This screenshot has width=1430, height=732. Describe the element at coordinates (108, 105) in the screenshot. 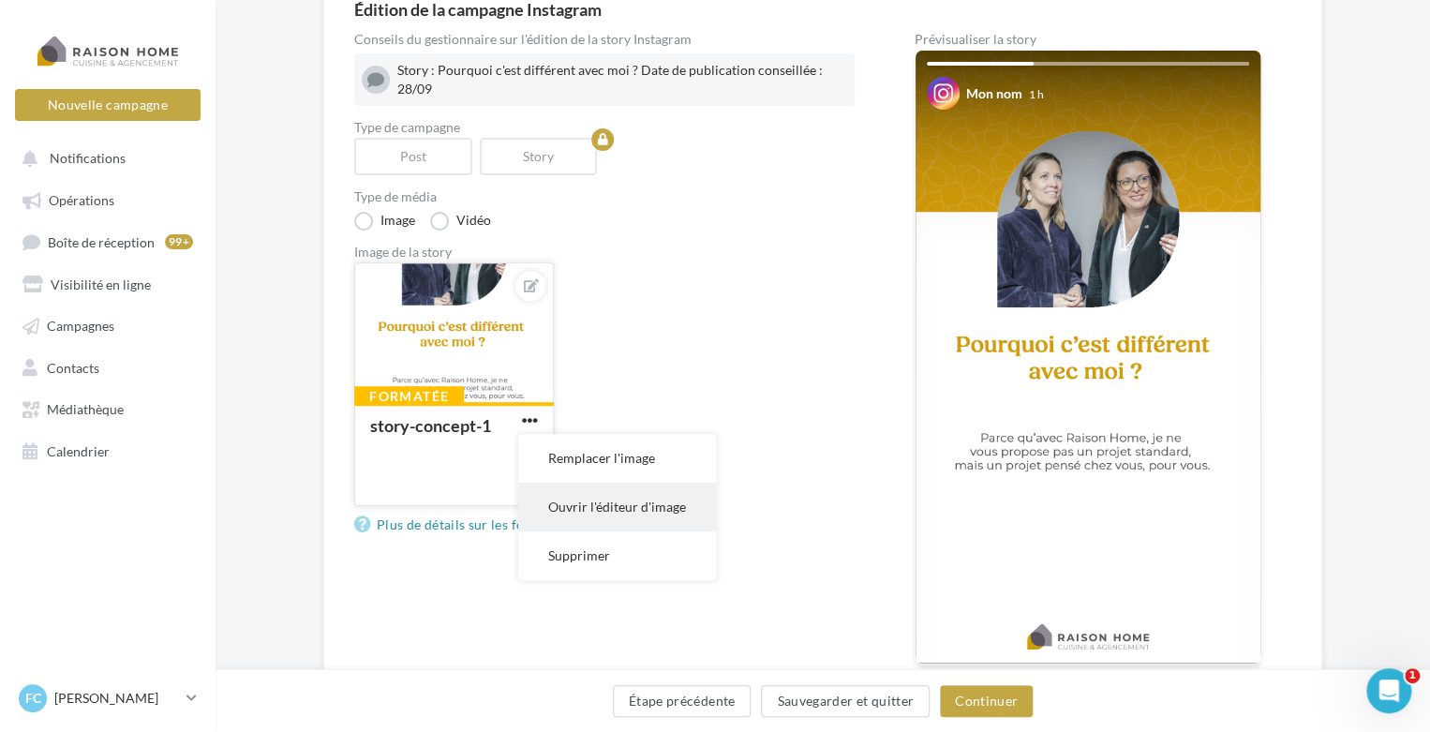

I see `button: Nouvelle campagne` at that location.